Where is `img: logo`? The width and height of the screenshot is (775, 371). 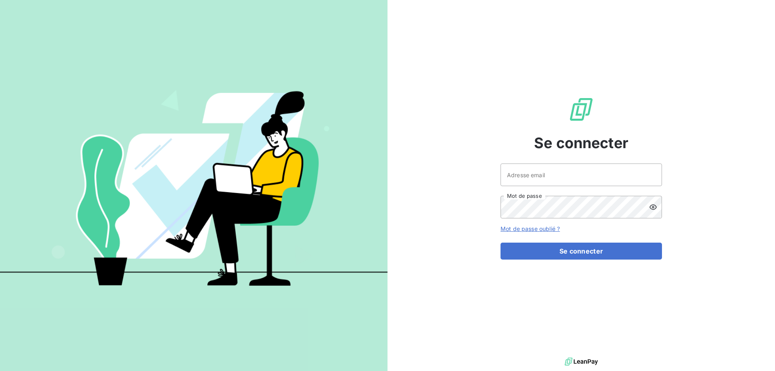 img: logo is located at coordinates (581, 362).